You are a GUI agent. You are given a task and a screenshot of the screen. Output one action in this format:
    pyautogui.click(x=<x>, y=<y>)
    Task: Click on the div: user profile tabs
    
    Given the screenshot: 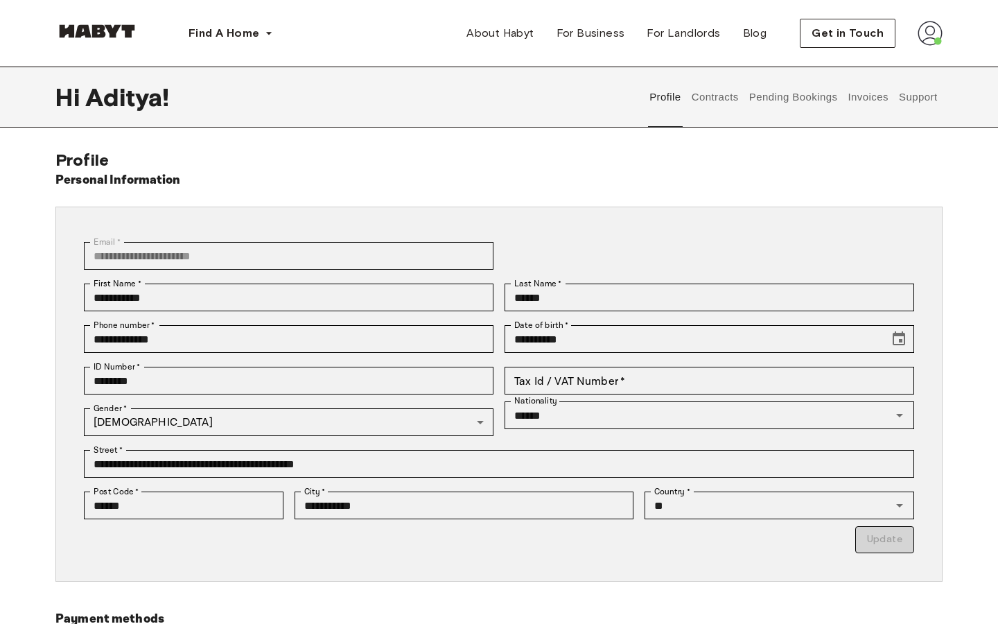 What is the action you would take?
    pyautogui.click(x=794, y=97)
    